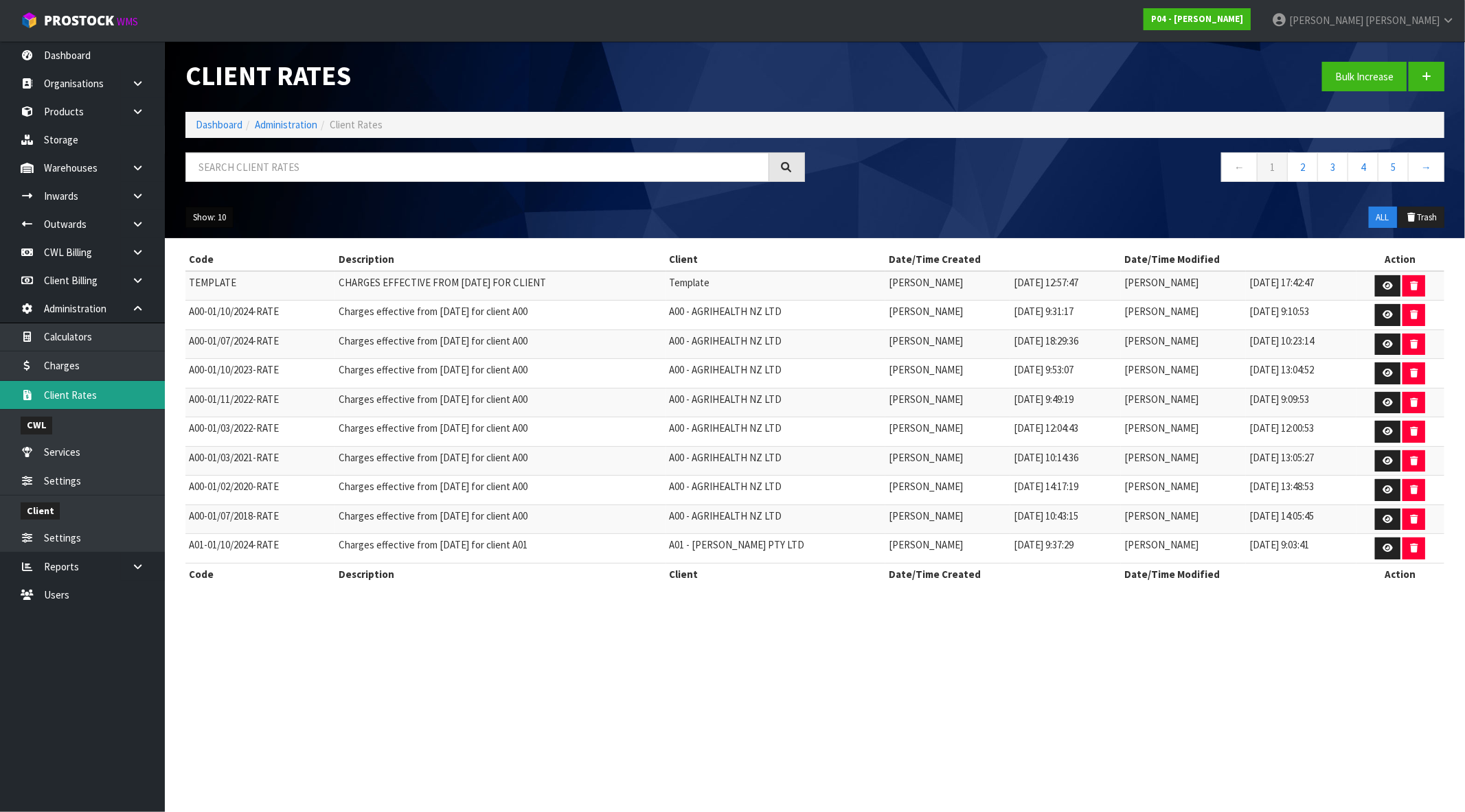 The image size is (1465, 812). What do you see at coordinates (79, 21) in the screenshot?
I see `span: ProStock` at bounding box center [79, 21].